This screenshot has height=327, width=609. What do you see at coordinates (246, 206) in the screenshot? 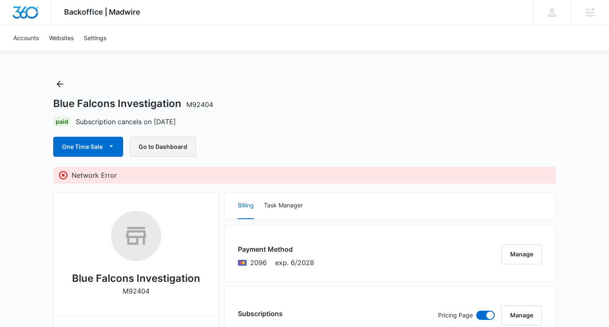
I see `button: Billing` at bounding box center [246, 206].